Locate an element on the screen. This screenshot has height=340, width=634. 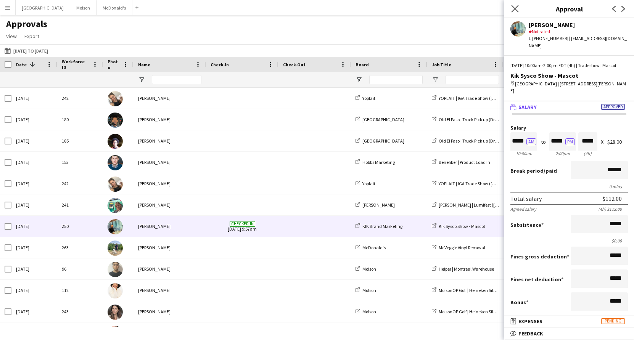
label: Bonus is located at coordinates (519, 302).